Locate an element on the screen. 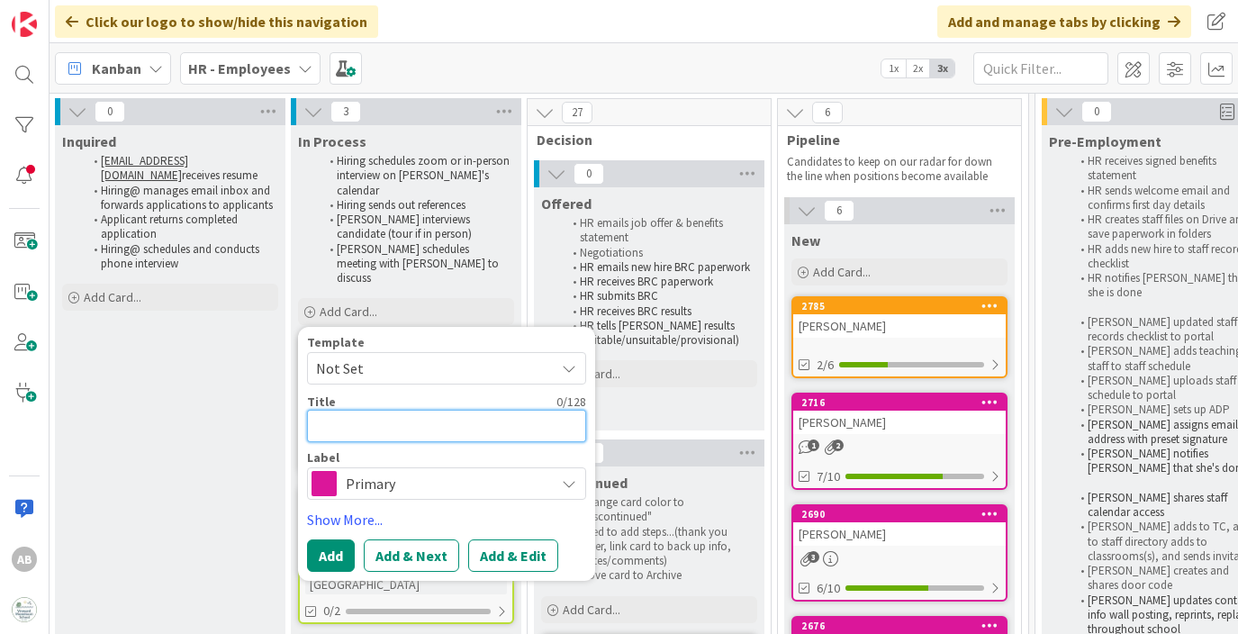  p: Candidates to keep on our radar for down the line when positions become available is located at coordinates (893, 169).